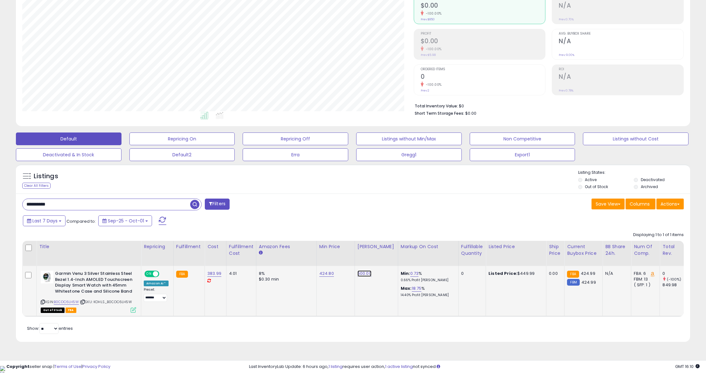 The image size is (706, 373). What do you see at coordinates (583, 250) in the screenshot?
I see `div: Current Buybox Price` at bounding box center [583, 250].